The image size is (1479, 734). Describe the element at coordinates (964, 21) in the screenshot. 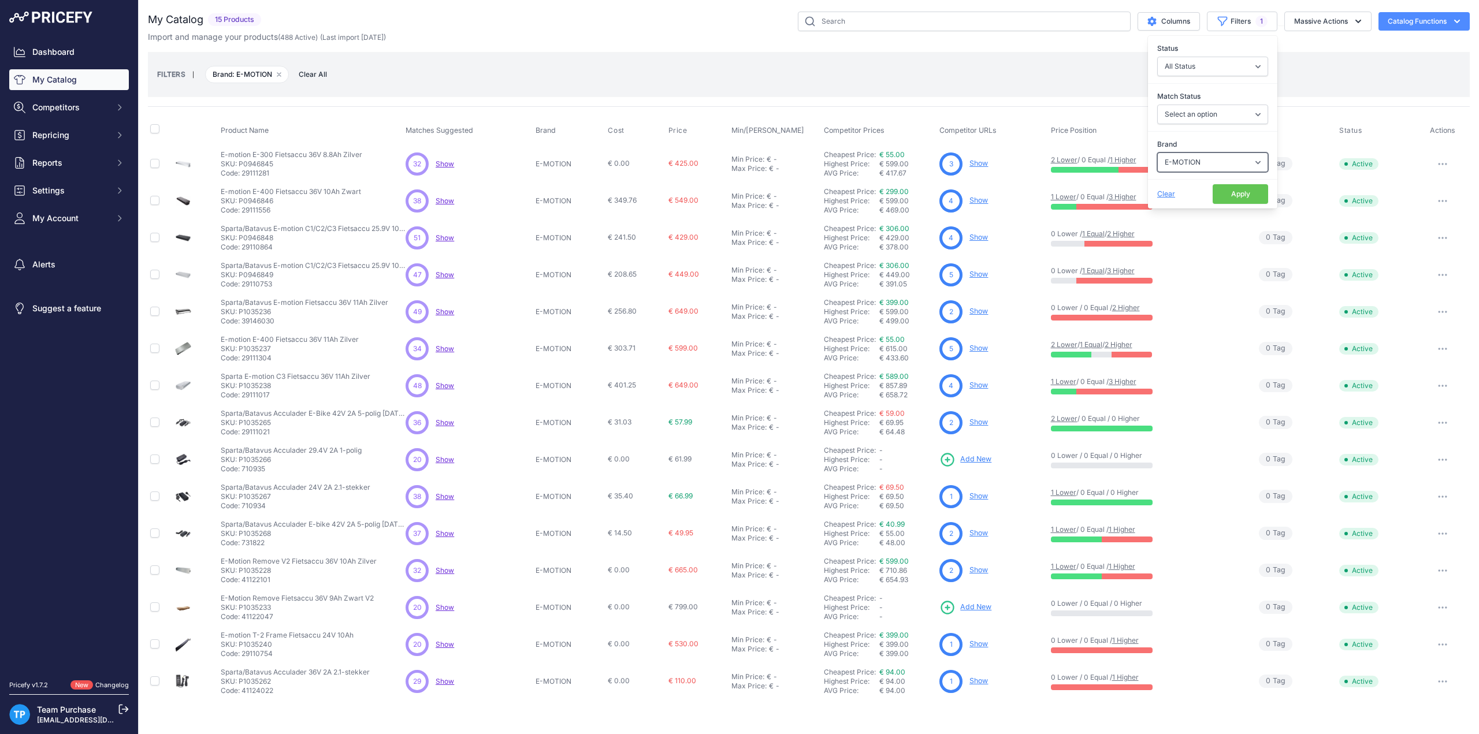

I see `input: Search` at that location.